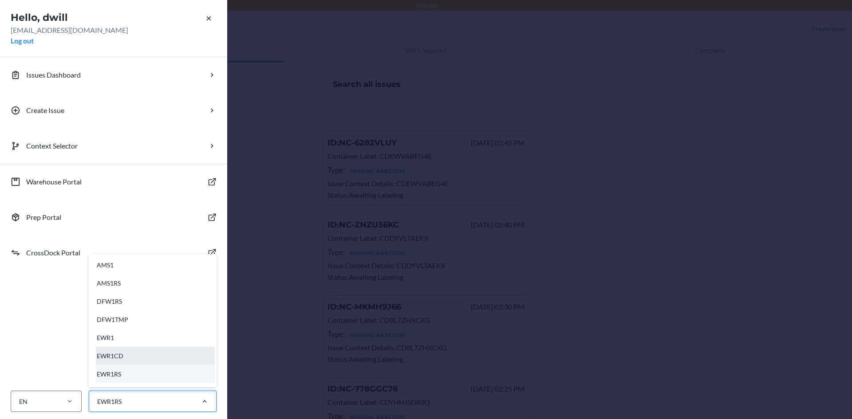  Describe the element at coordinates (52, 146) in the screenshot. I see `p: Context Selector` at that location.